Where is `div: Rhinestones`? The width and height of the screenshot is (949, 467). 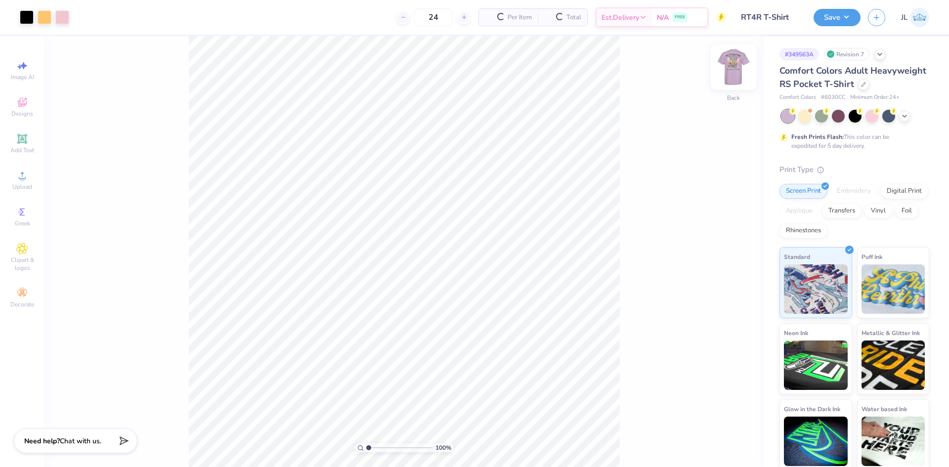
div: Rhinestones is located at coordinates (803, 231).